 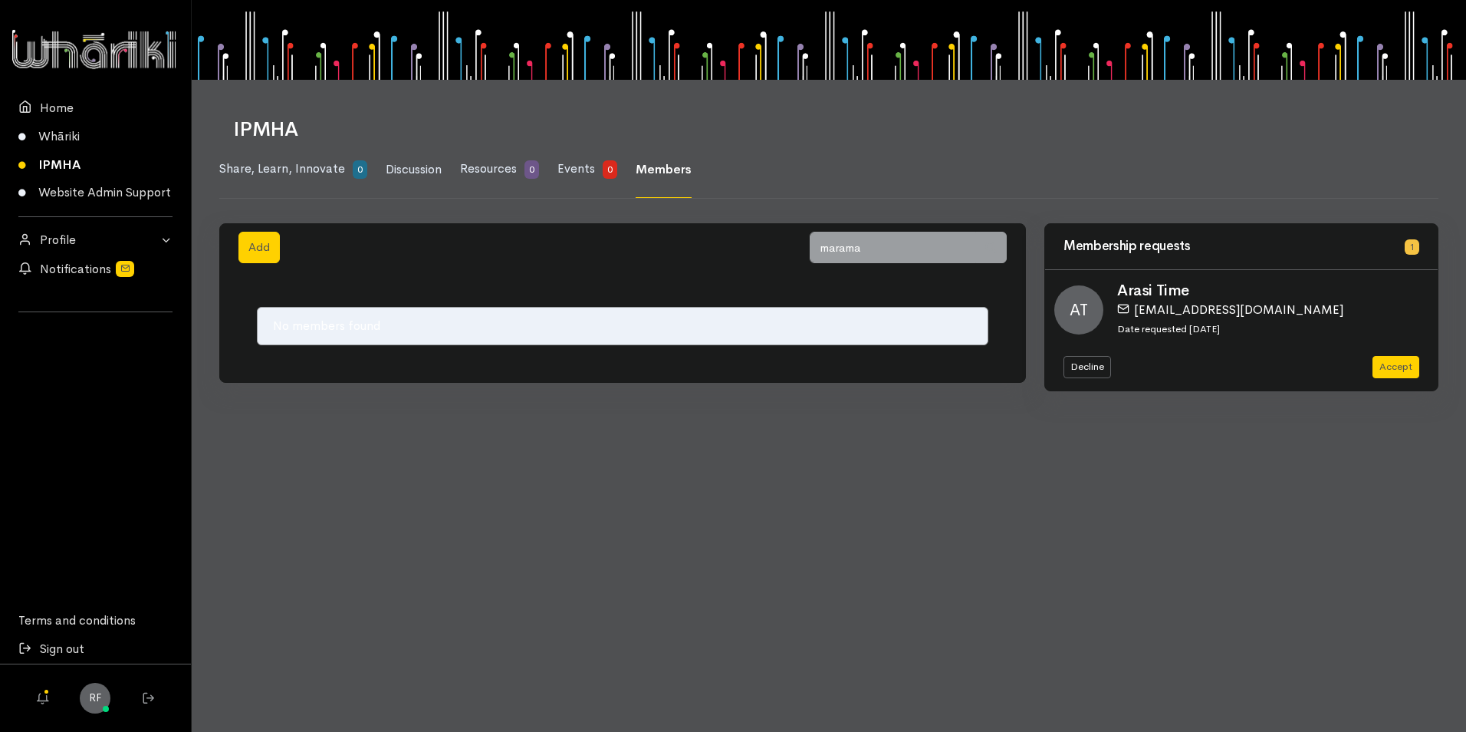 I want to click on span: AT, so click(x=1079, y=310).